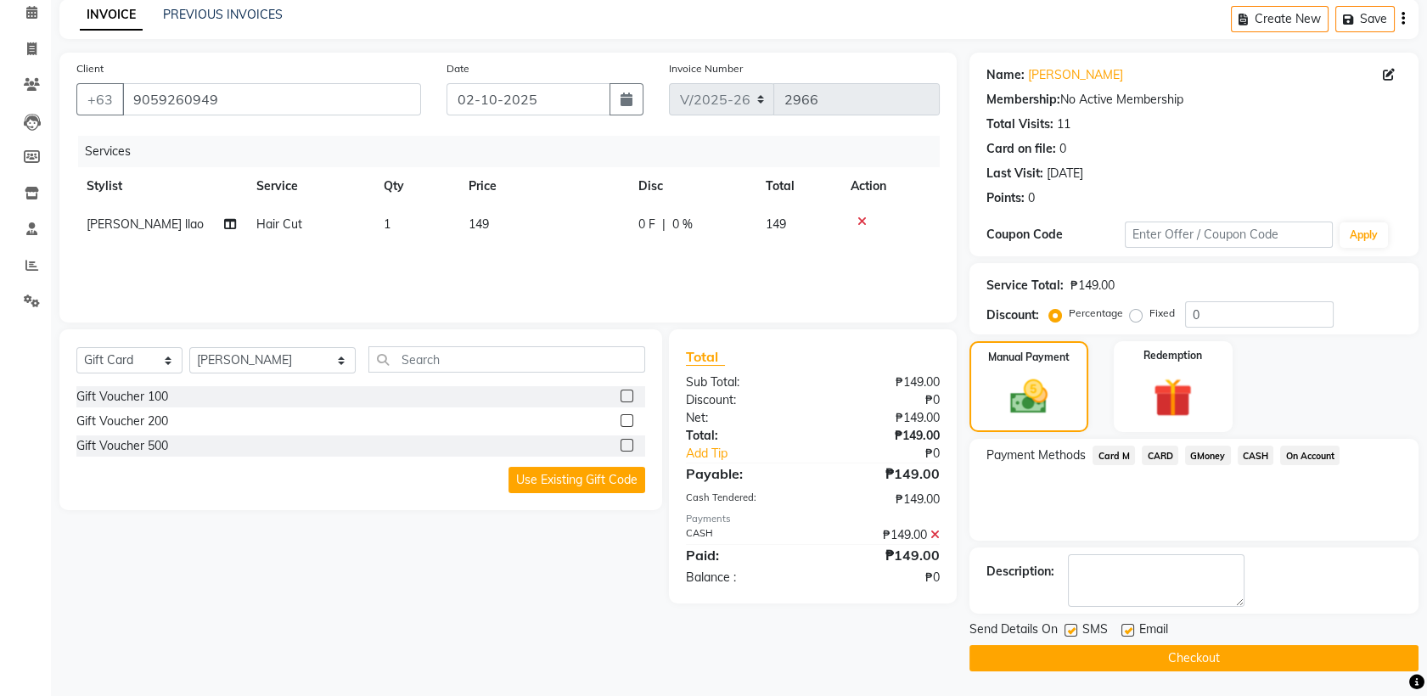 This screenshot has width=1427, height=696. What do you see at coordinates (1055, 234) in the screenshot?
I see `div: Coupon Code` at bounding box center [1055, 234].